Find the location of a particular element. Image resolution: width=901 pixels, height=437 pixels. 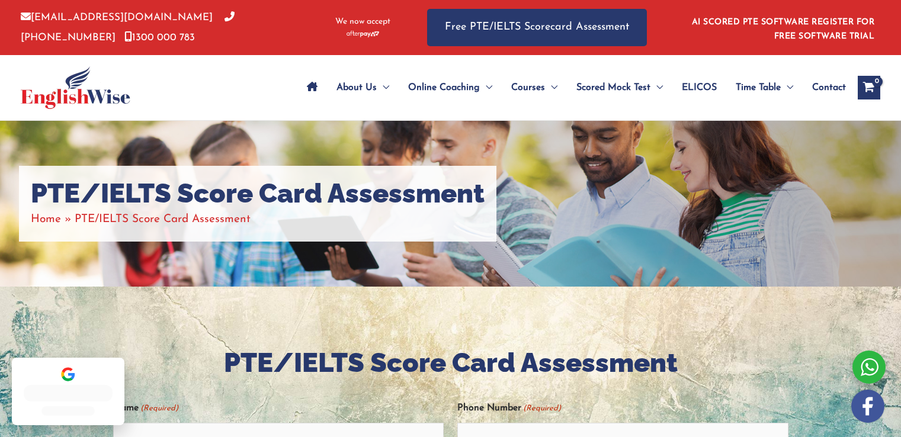

a: Online CoachingMenu Toggle is located at coordinates (450, 88).